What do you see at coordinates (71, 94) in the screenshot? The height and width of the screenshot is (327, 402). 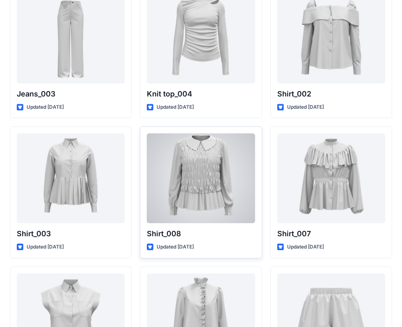 I see `p: Jeans_003` at bounding box center [71, 94].